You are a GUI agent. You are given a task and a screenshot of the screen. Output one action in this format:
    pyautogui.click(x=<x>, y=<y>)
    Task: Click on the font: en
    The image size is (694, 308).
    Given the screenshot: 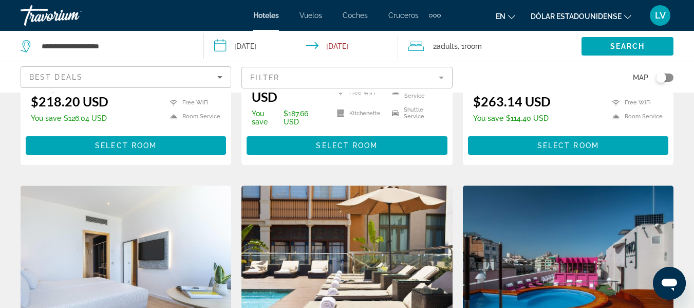 What is the action you would take?
    pyautogui.click(x=500, y=16)
    